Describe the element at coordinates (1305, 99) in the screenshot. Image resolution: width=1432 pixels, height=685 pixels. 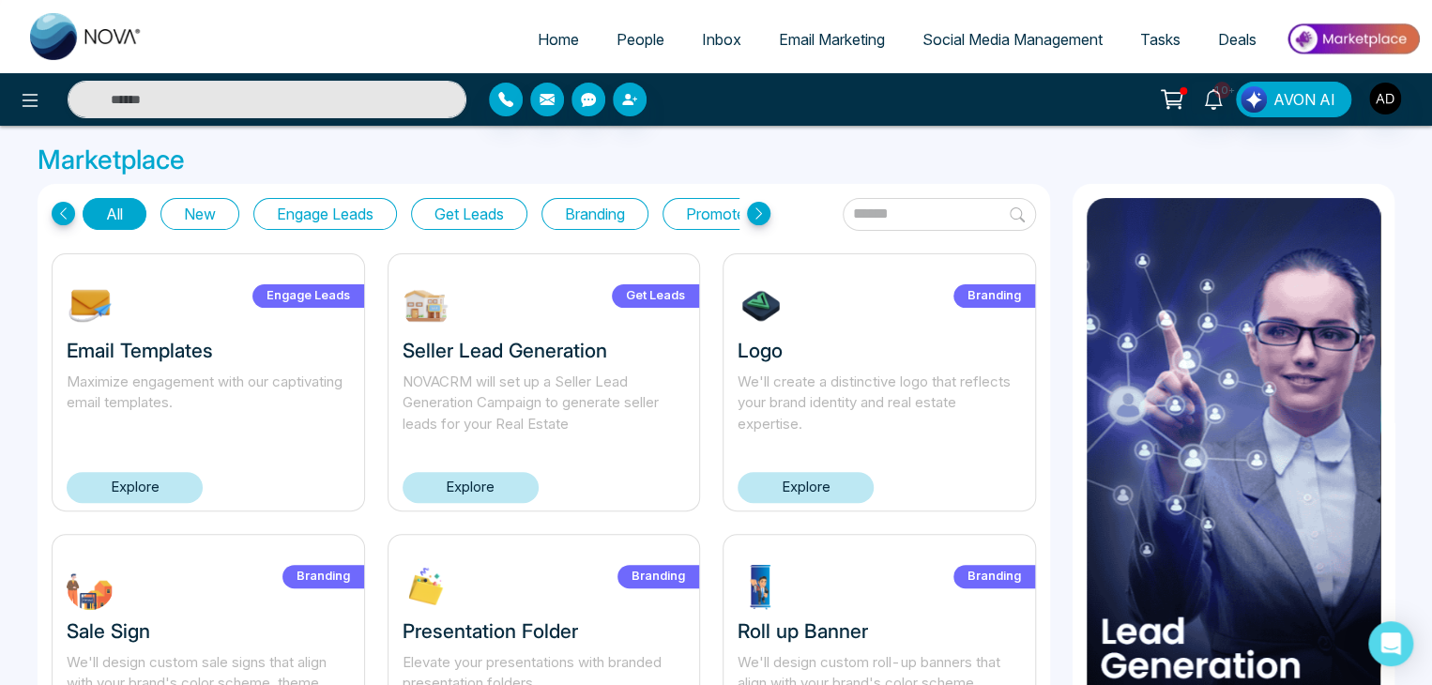
I see `span: AVON AI` at that location.